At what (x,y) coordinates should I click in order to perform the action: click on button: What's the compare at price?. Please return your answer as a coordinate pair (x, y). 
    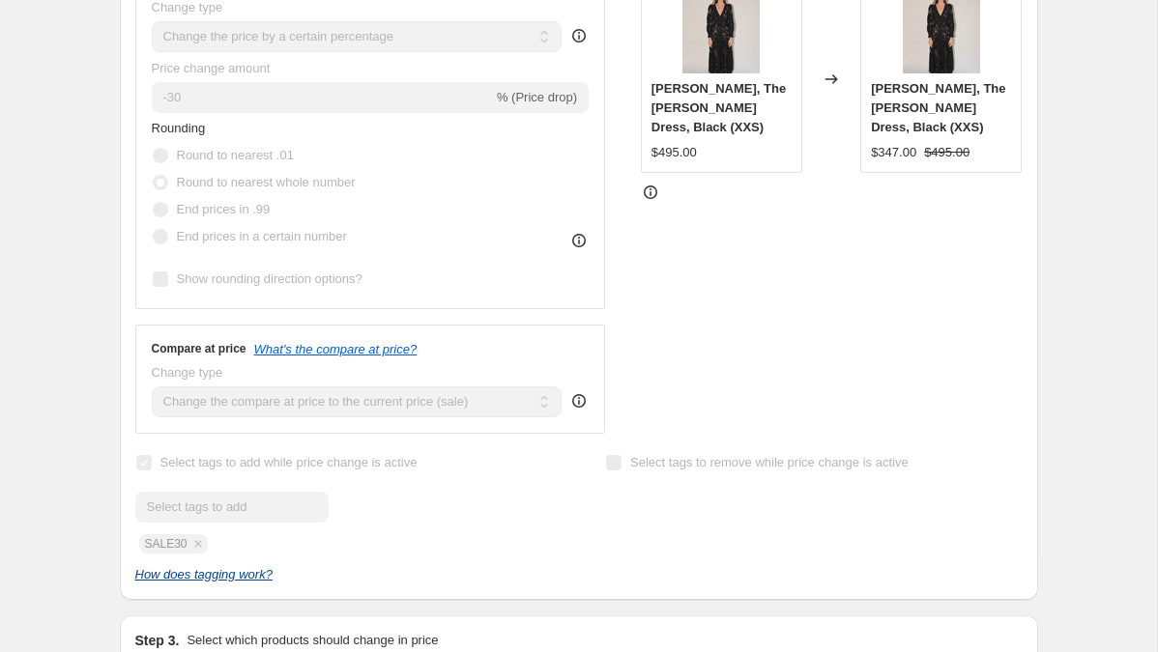
    Looking at the image, I should click on (335, 349).